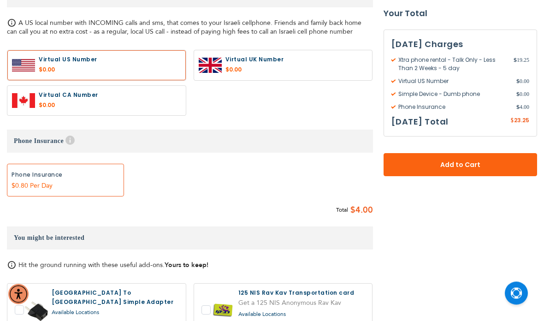  Describe the element at coordinates (453, 65) in the screenshot. I see `span: Xtra phone rental - Talk Only - Less Than 2 Weeks - 5 day` at that location.